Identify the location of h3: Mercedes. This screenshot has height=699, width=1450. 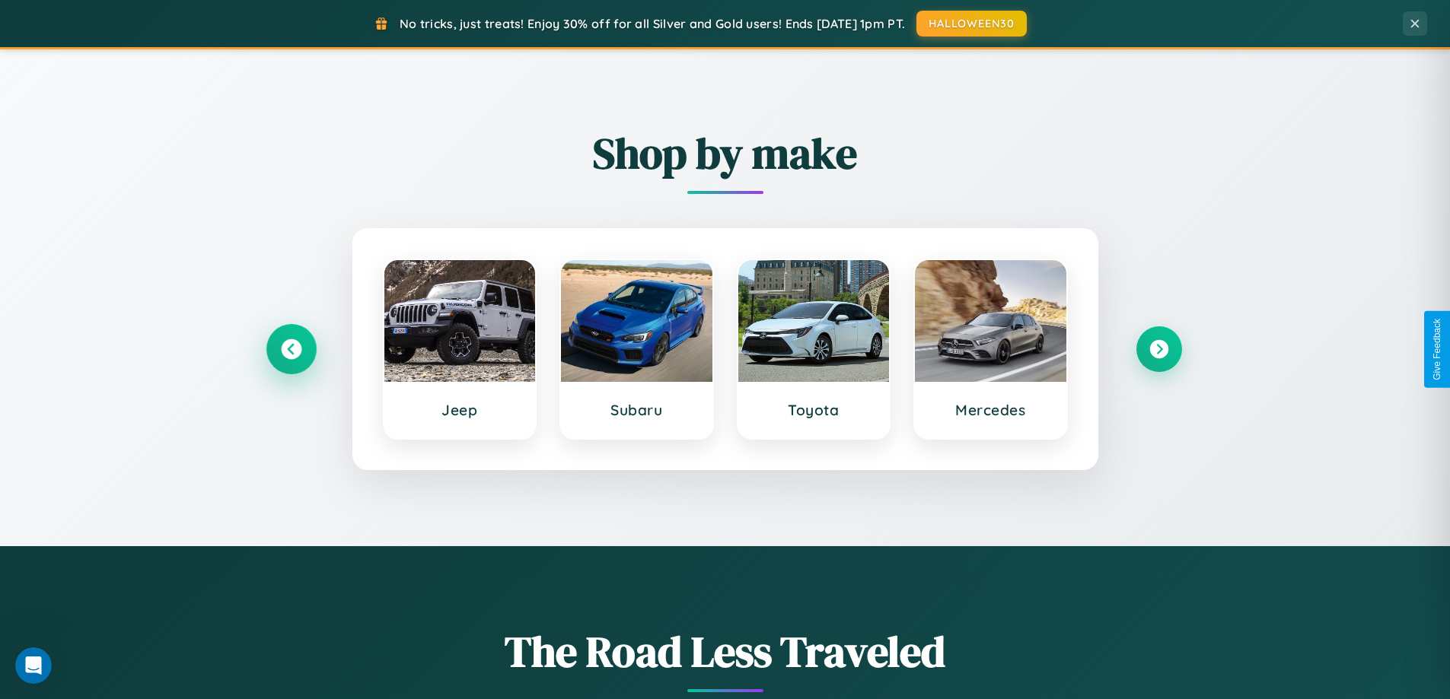
(990, 410).